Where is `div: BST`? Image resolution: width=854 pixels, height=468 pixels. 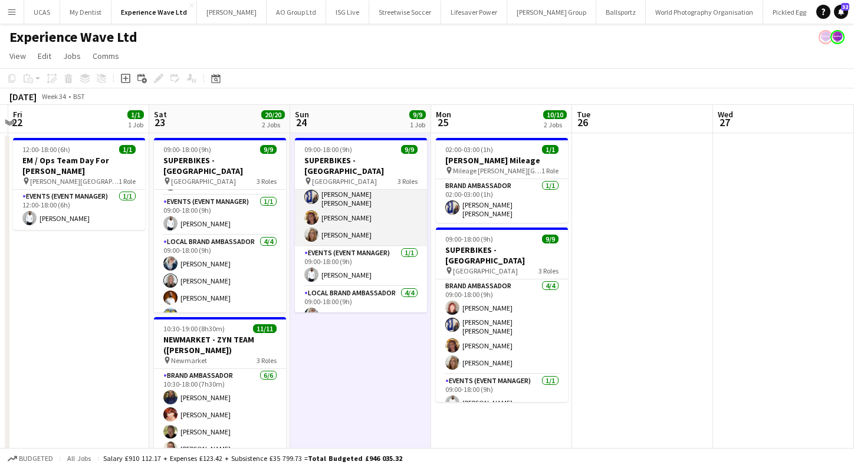 div: BST is located at coordinates (79, 96).